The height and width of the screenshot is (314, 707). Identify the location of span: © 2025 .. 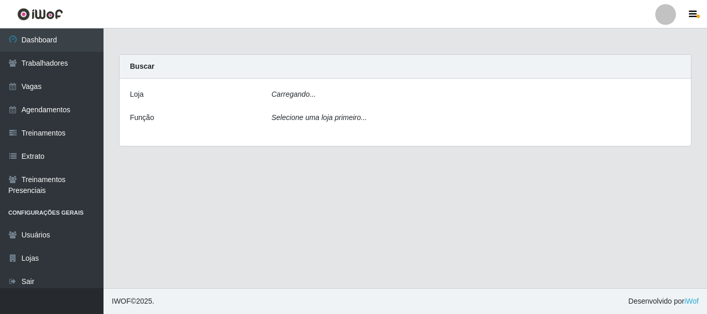
(133, 301).